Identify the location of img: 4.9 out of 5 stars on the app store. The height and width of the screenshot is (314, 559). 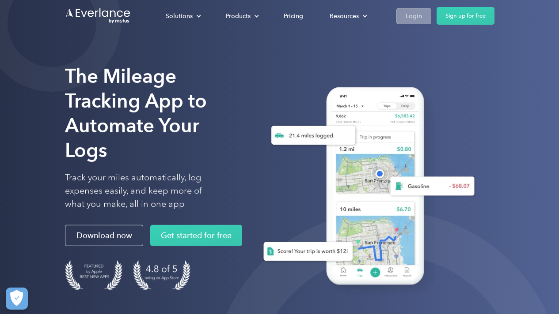
(162, 275).